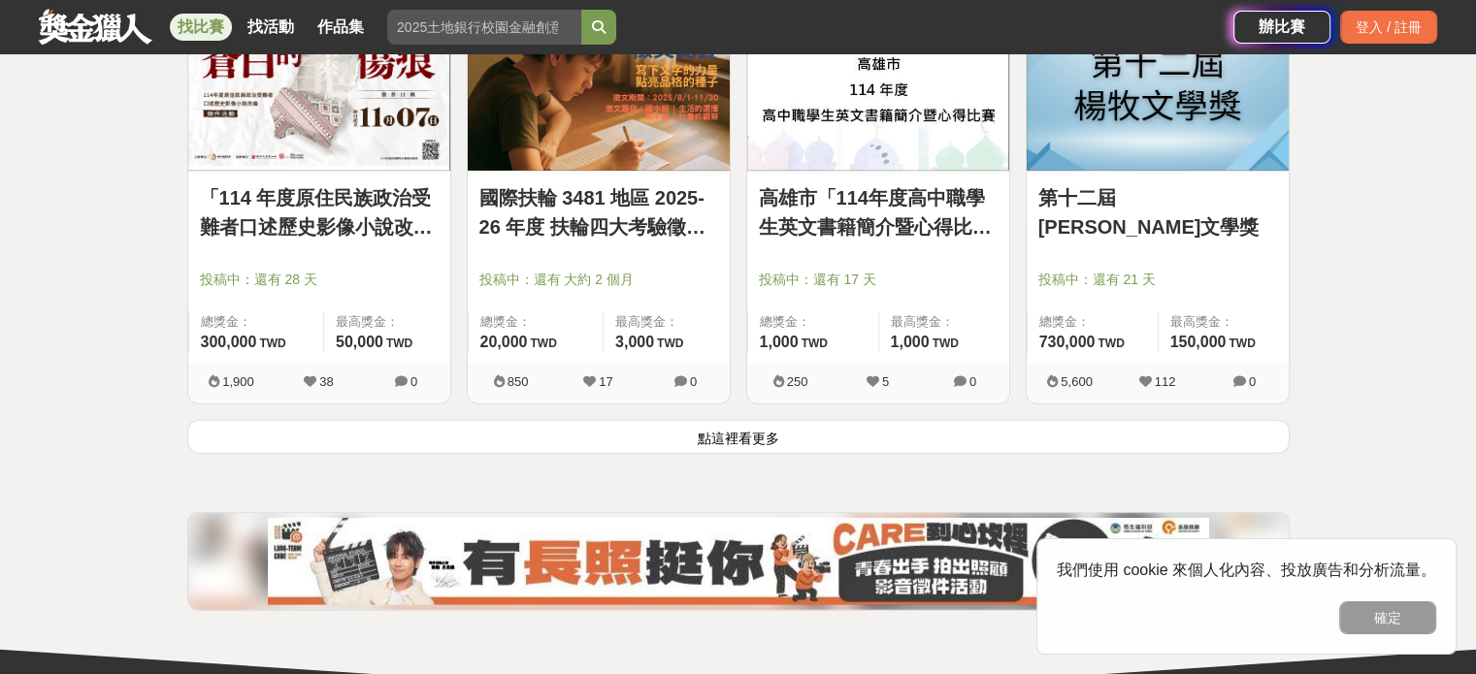  Describe the element at coordinates (797, 381) in the screenshot. I see `span: 250` at that location.